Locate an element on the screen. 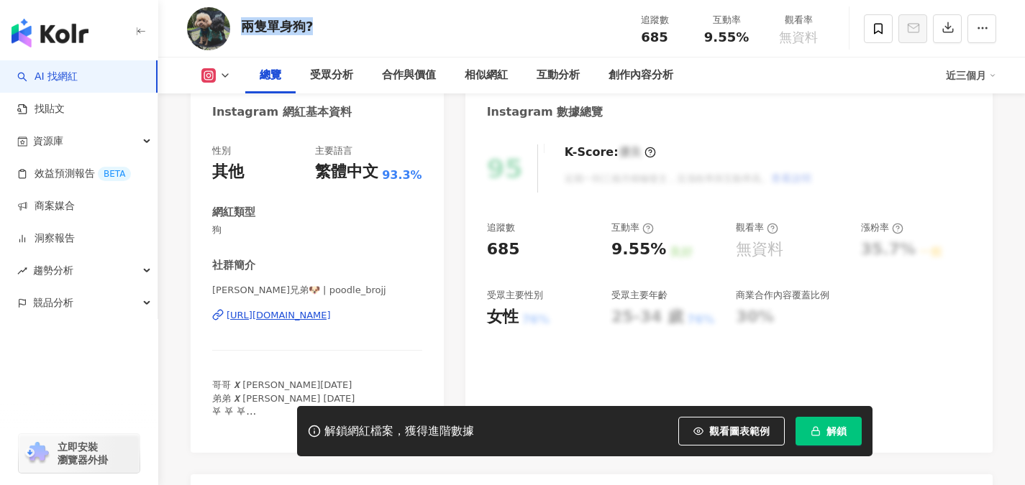  a: 找貼文 is located at coordinates (41, 109).